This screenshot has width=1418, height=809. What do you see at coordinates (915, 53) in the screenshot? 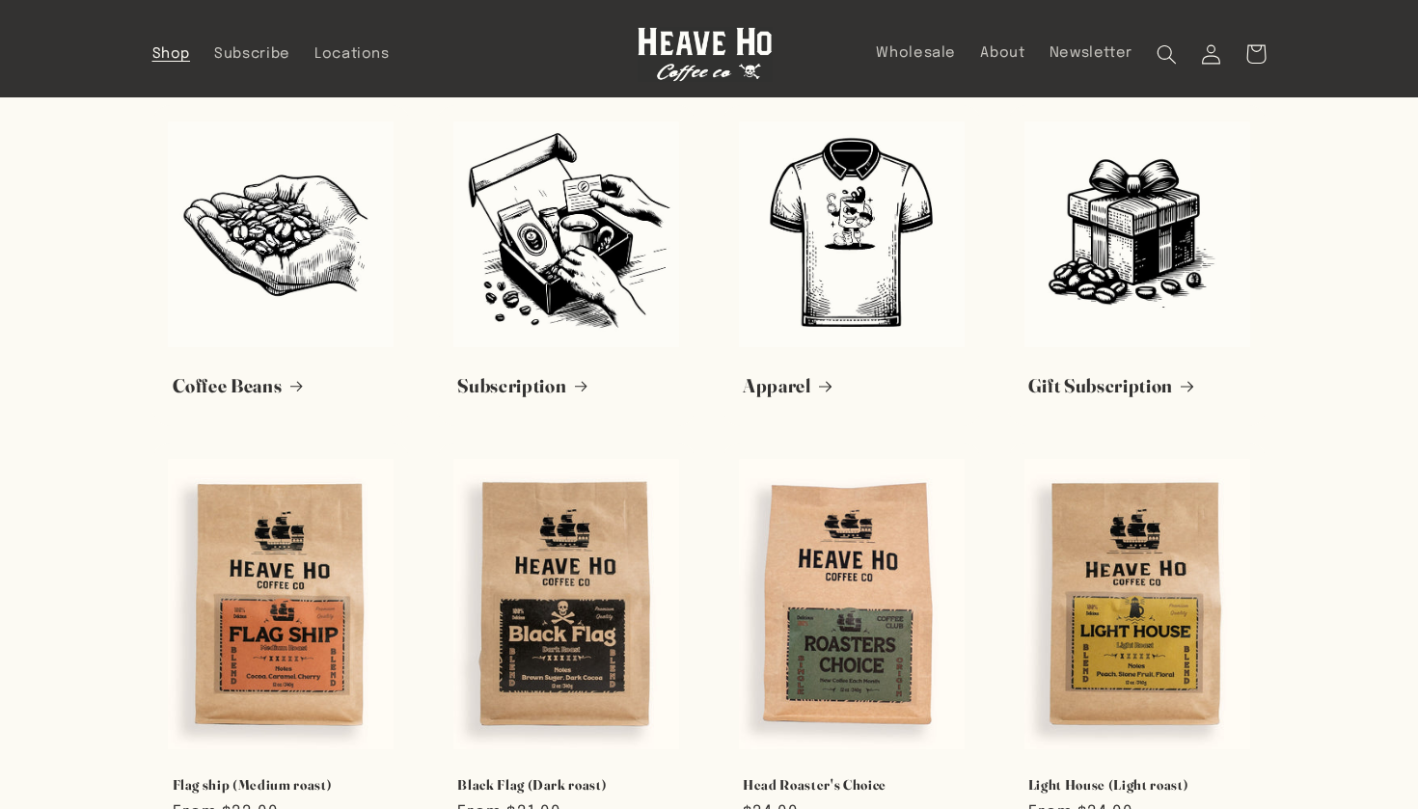
I see `span: Wholesale` at bounding box center [915, 53].